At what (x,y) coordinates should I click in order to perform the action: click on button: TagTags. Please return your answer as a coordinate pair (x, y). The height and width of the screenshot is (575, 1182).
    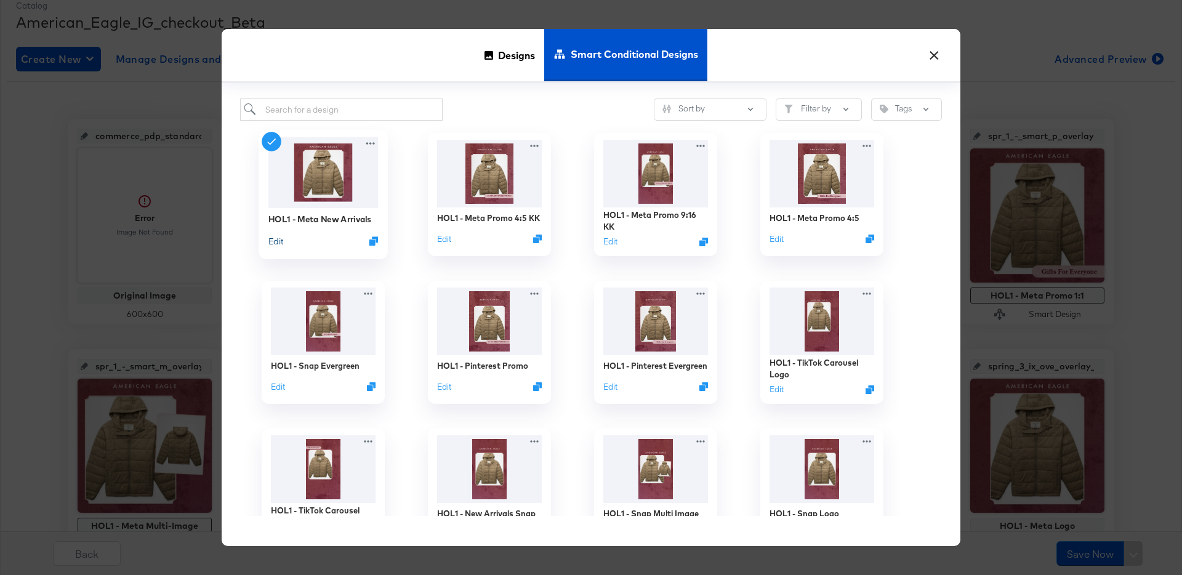
    Looking at the image, I should click on (906, 110).